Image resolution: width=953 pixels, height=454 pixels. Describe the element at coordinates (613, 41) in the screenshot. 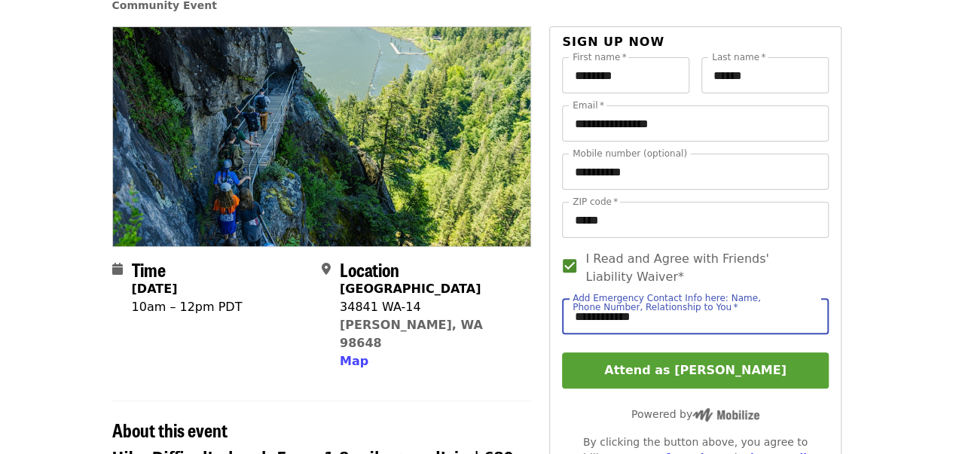

I see `span: Sign up now` at that location.